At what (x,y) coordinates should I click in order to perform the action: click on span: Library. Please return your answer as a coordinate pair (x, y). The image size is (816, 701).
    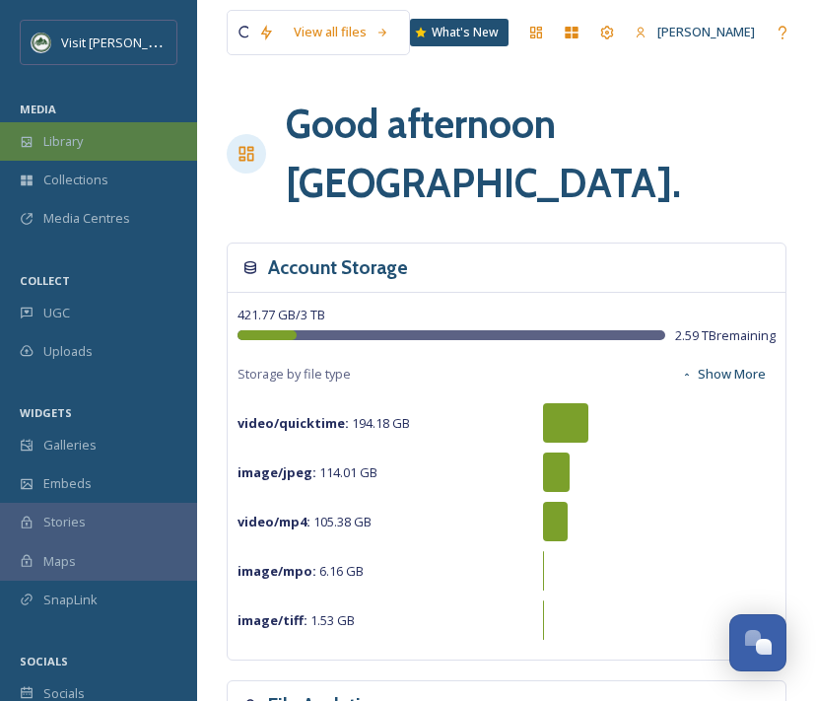
    Looking at the image, I should click on (63, 141).